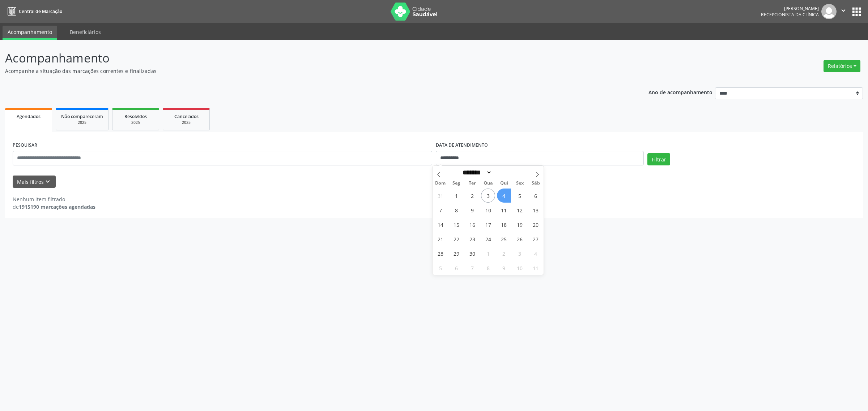 This screenshot has height=411, width=868. What do you see at coordinates (790, 14) in the screenshot?
I see `span: Recepcionista da clínica` at bounding box center [790, 14].